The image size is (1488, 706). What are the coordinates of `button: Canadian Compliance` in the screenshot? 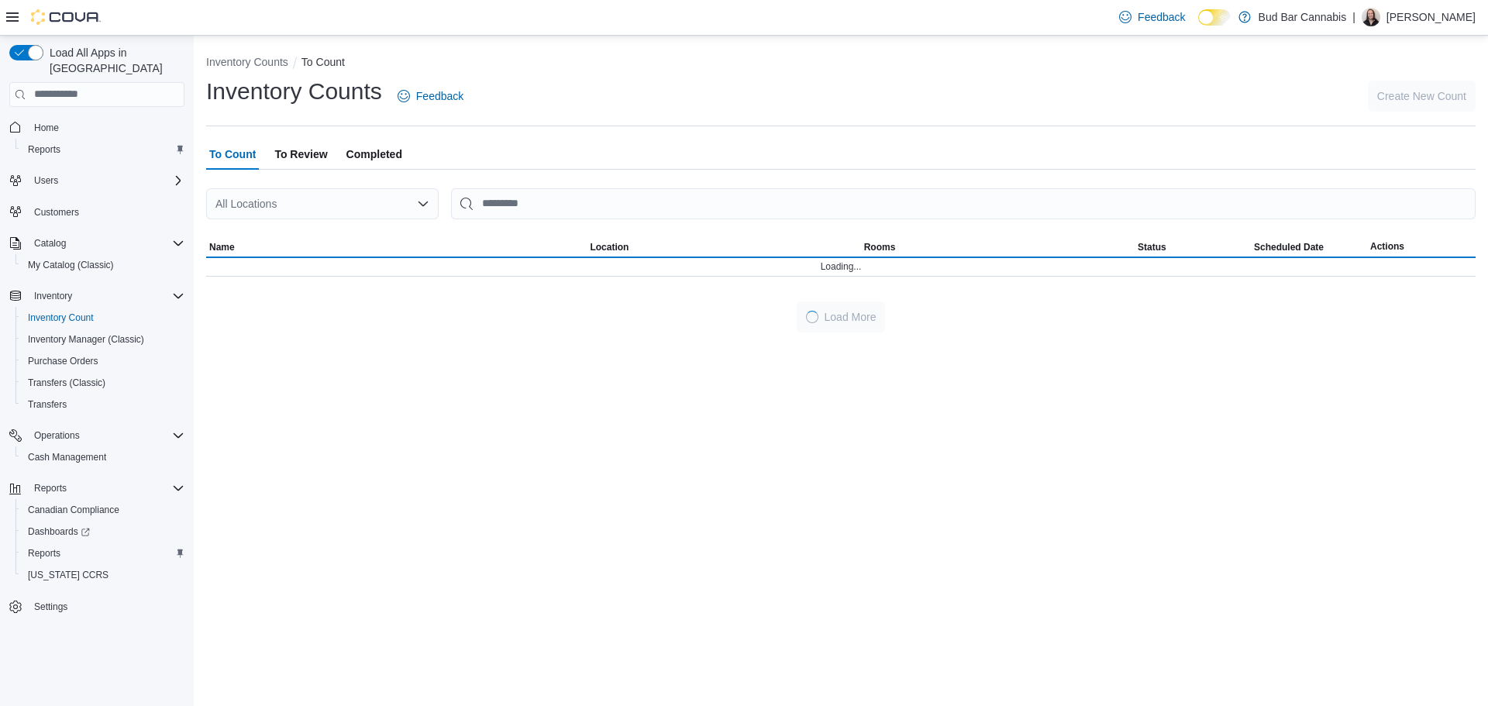 It's located at (103, 510).